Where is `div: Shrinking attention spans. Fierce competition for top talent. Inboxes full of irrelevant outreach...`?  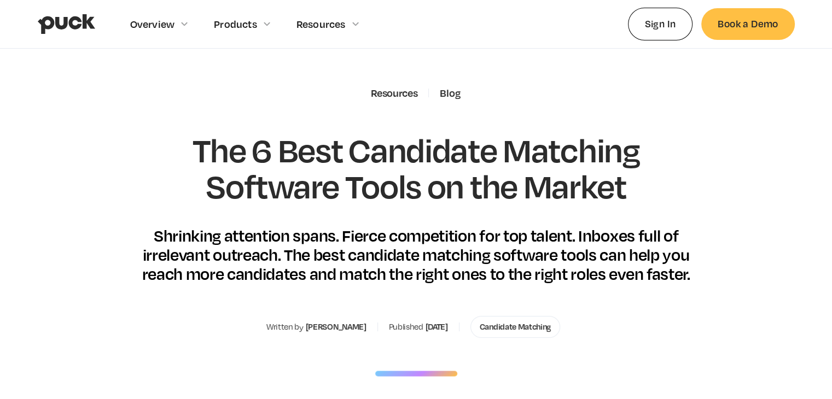 div: Shrinking attention spans. Fierce competition for top talent. Inboxes full of irrelevant outreach... is located at coordinates (416, 255).